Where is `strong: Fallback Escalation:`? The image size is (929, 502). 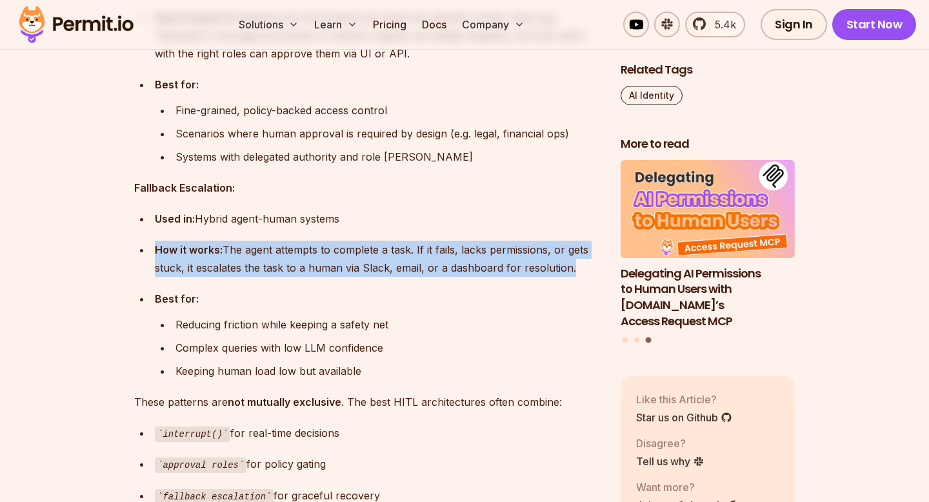
strong: Fallback Escalation: is located at coordinates (185, 188).